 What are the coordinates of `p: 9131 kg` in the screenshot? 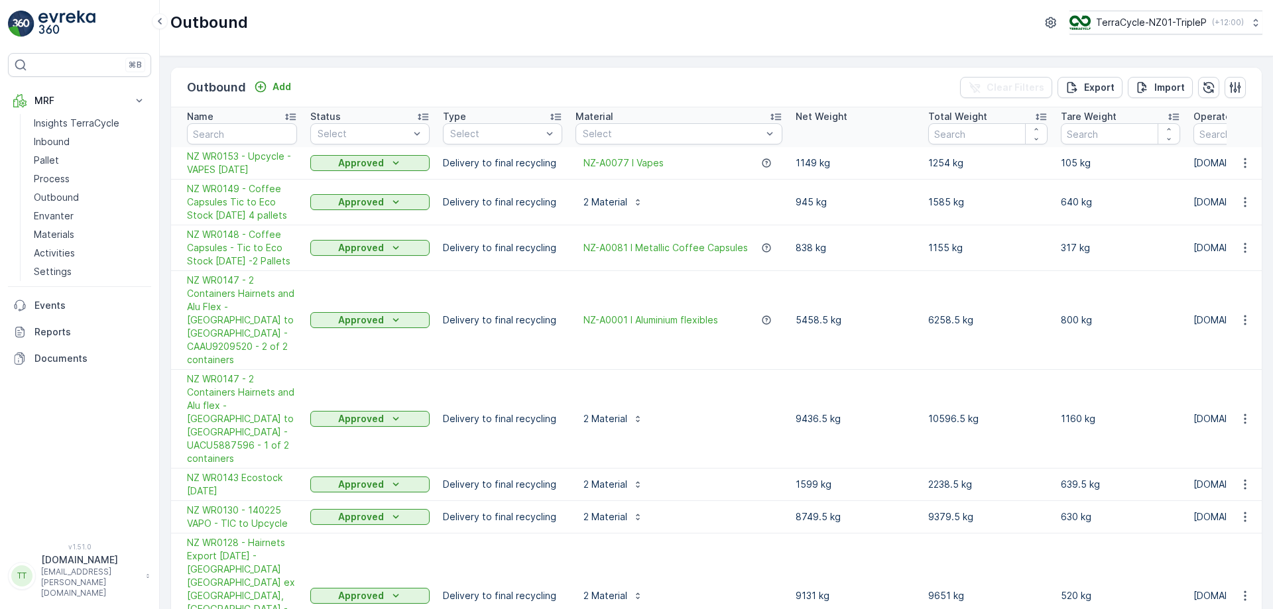 It's located at (855, 596).